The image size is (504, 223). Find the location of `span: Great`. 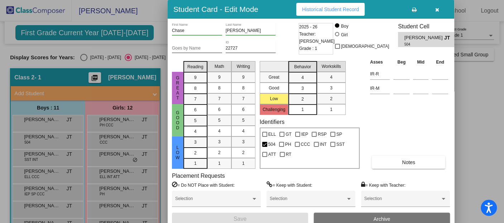

span: Great is located at coordinates (178, 88).